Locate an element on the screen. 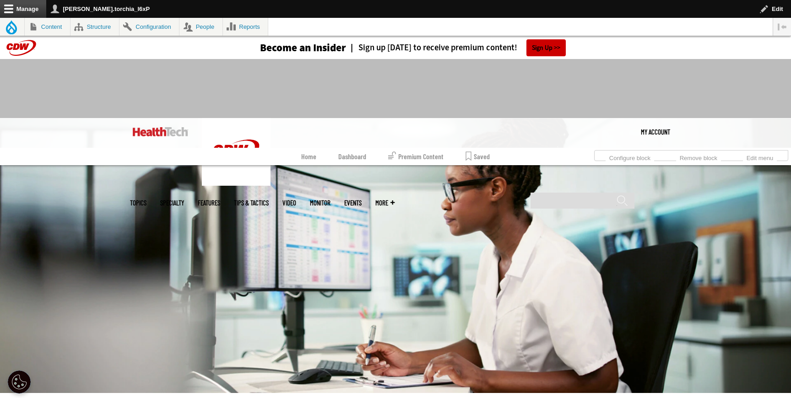 The height and width of the screenshot is (398, 791). div: User menu is located at coordinates (655, 132).